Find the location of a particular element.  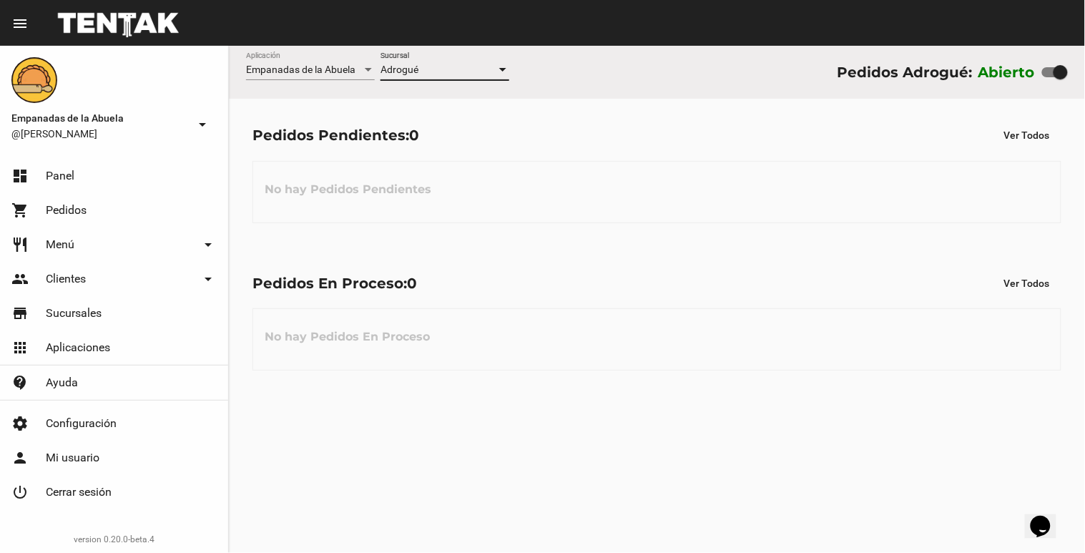

mat-icon: apps is located at coordinates (20, 348).